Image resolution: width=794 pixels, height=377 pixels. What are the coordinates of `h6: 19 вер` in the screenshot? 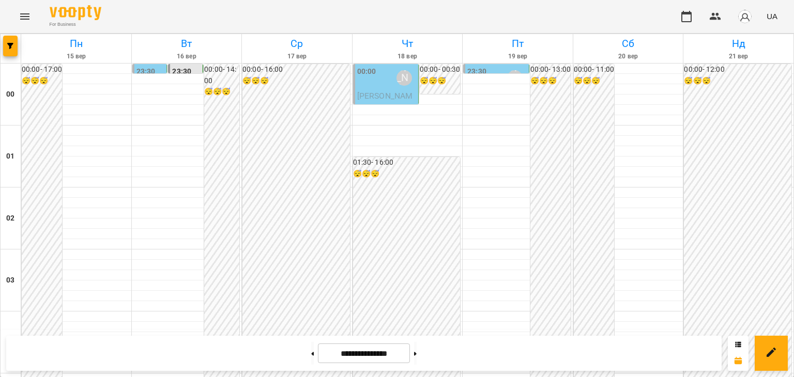 It's located at (517, 56).